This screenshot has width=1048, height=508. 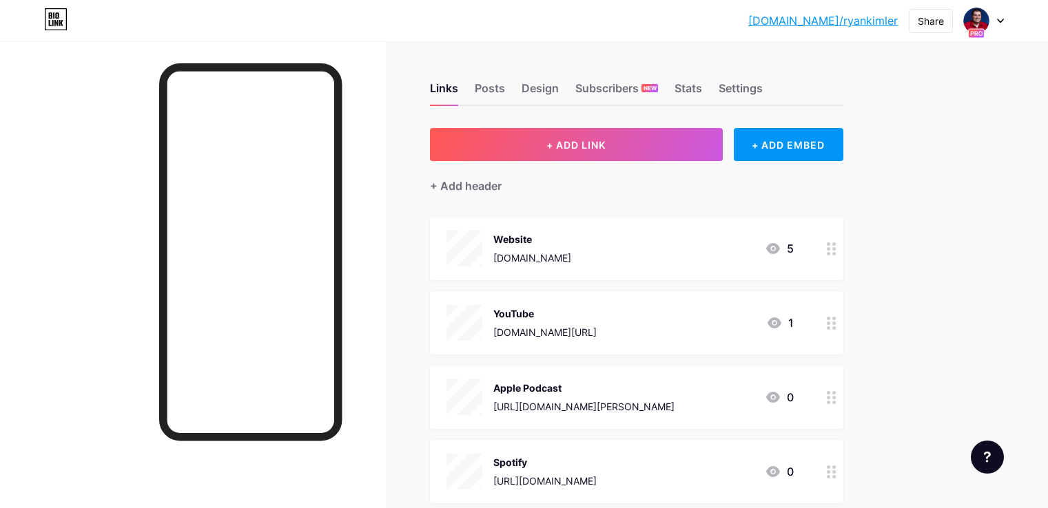 I want to click on div: 5, so click(x=779, y=249).